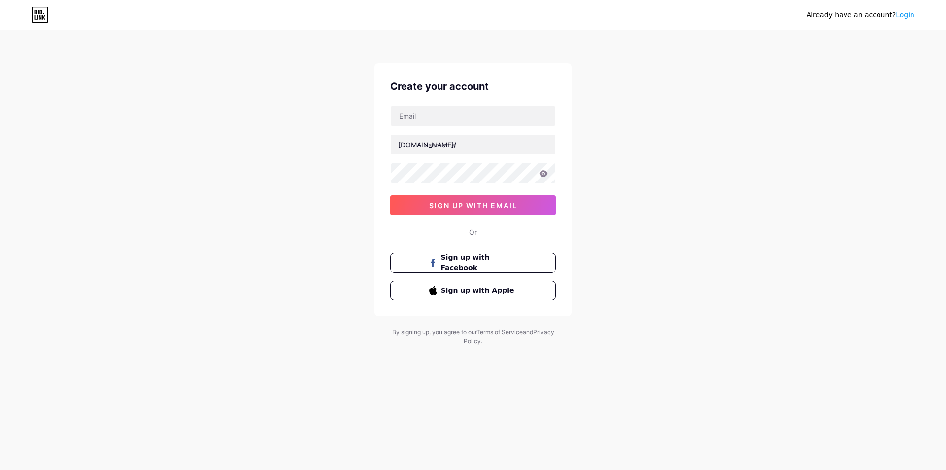 Image resolution: width=946 pixels, height=470 pixels. Describe the element at coordinates (473, 290) in the screenshot. I see `button: Sign up with Apple` at that location.